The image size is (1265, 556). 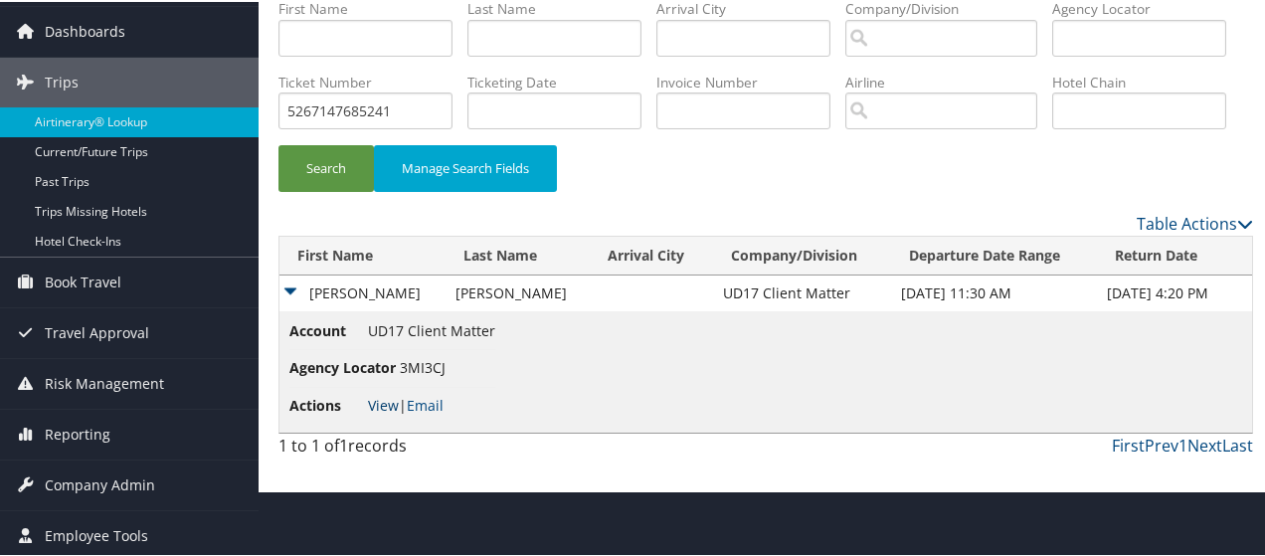 What do you see at coordinates (326, 404) in the screenshot?
I see `span: Actions` at bounding box center [326, 404].